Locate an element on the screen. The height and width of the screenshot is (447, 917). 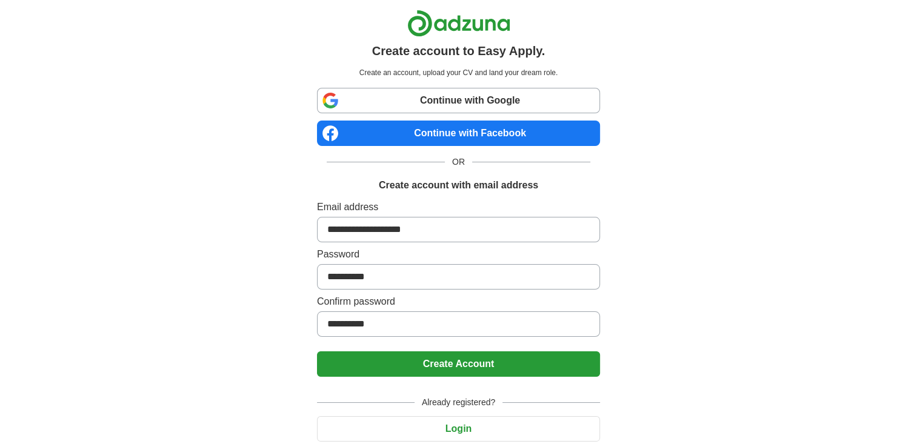
img: Adzuna logo is located at coordinates (459, 23).